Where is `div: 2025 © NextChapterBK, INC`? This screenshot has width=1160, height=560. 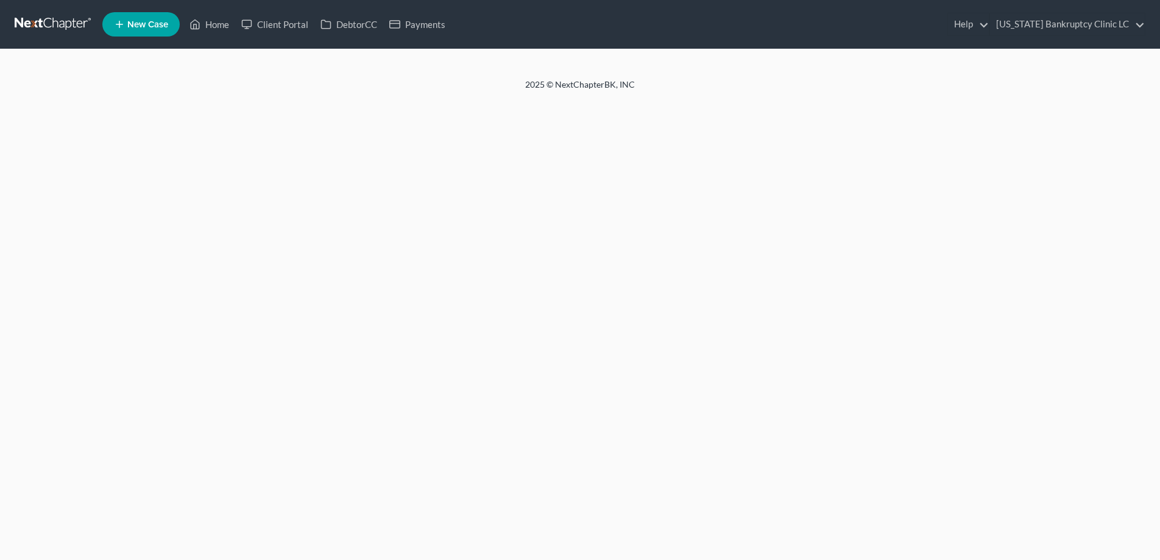
div: 2025 © NextChapterBK, INC is located at coordinates (580, 90).